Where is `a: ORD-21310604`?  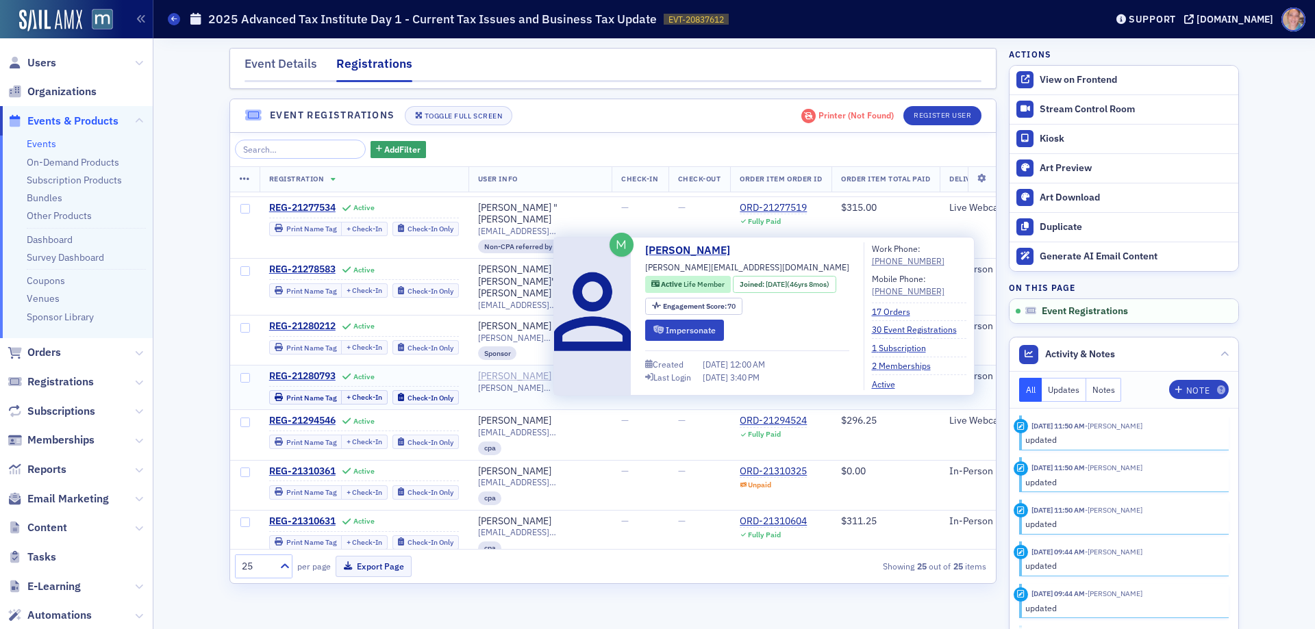
a: ORD-21310604 is located at coordinates (773, 522).